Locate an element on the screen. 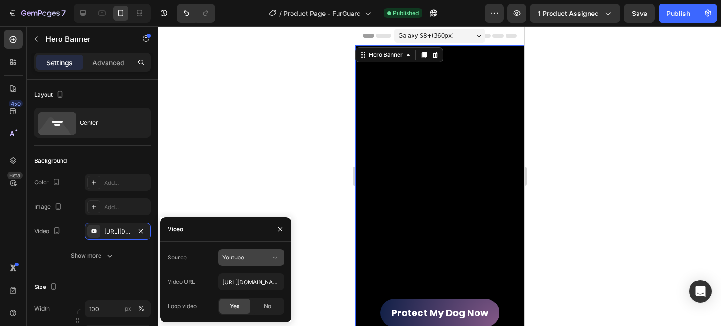 The image size is (721, 326). p: Protect My Dog Now is located at coordinates (85, 287).